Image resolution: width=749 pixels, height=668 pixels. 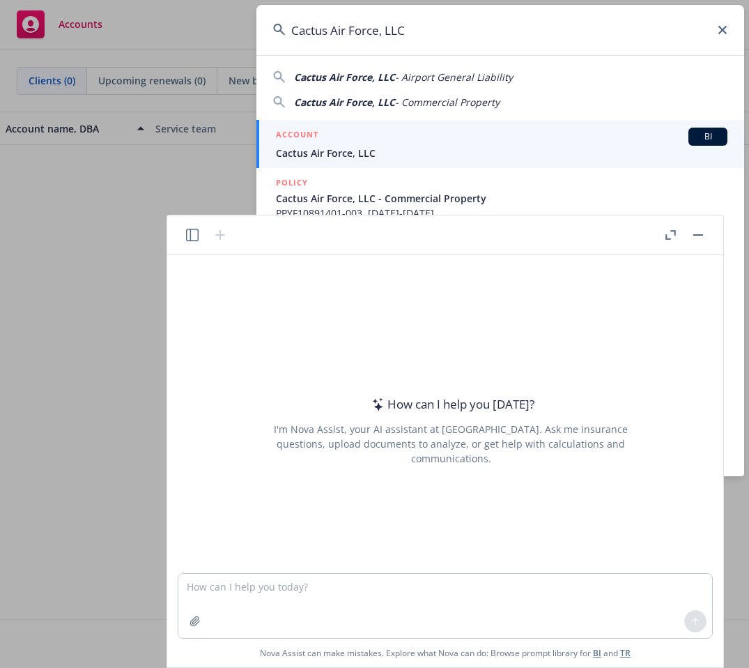 What do you see at coordinates (447, 102) in the screenshot?
I see `span: - Commercial Property` at bounding box center [447, 102].